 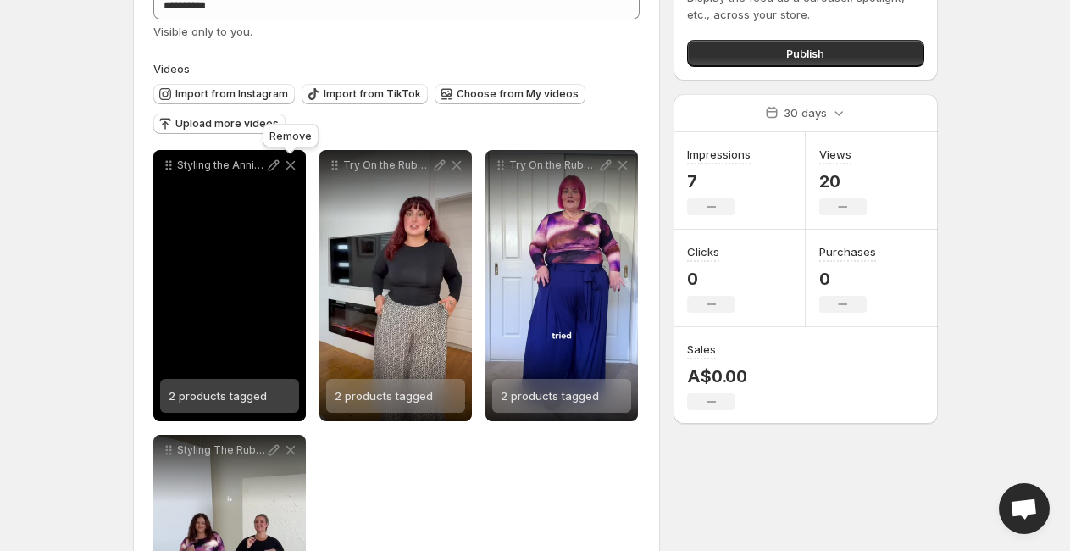 What do you see at coordinates (702, 349) in the screenshot?
I see `h3: Sales` at bounding box center [702, 349].